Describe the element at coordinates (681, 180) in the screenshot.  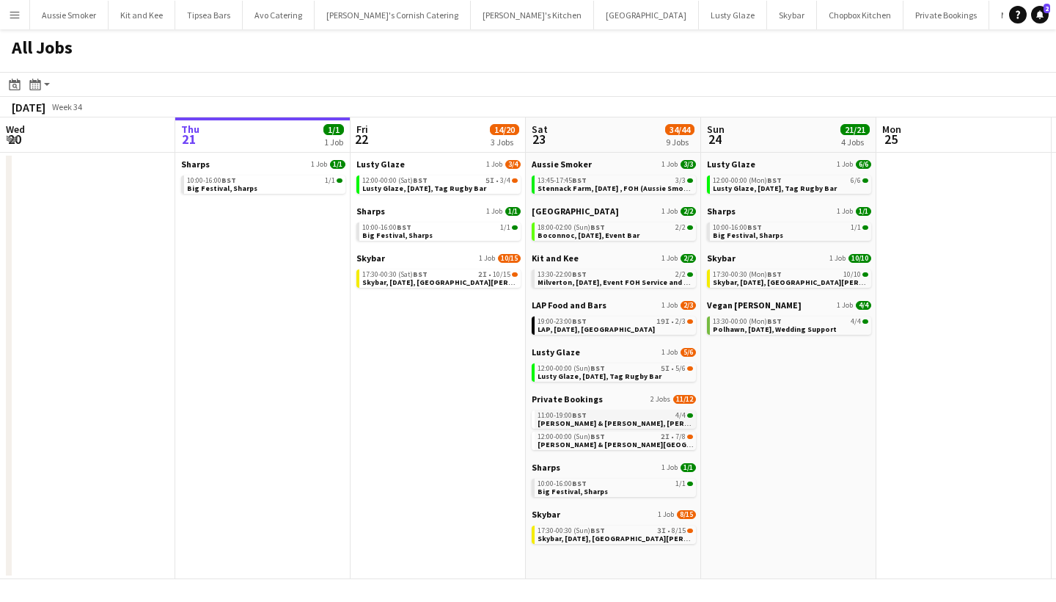
I see `span: 3/3` at that location.